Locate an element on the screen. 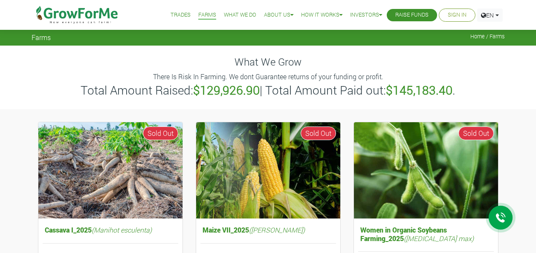  a: Raise Funds is located at coordinates (412, 15).